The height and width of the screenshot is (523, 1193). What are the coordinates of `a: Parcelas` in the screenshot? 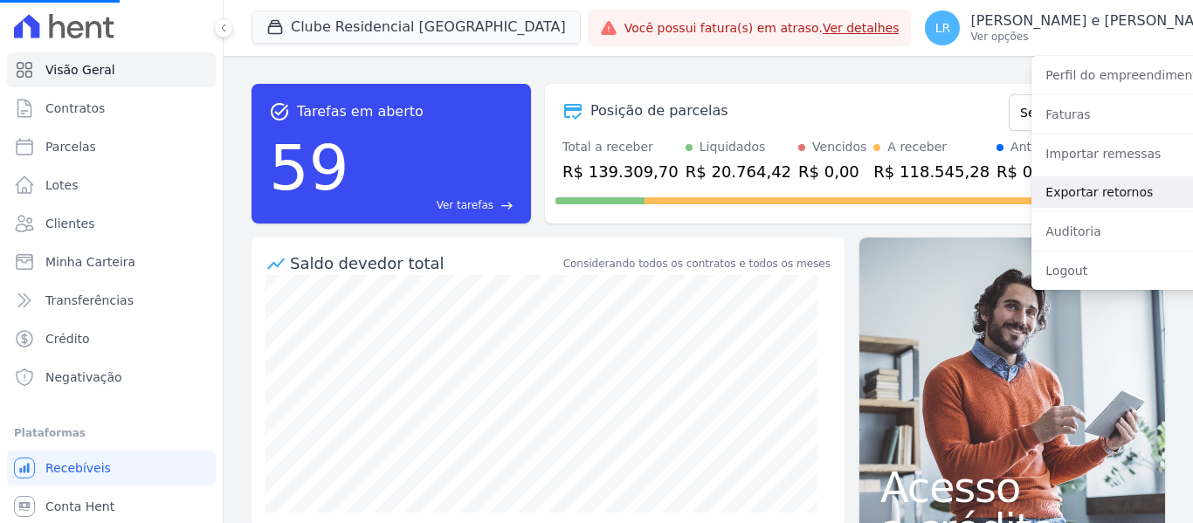 It's located at (111, 147).